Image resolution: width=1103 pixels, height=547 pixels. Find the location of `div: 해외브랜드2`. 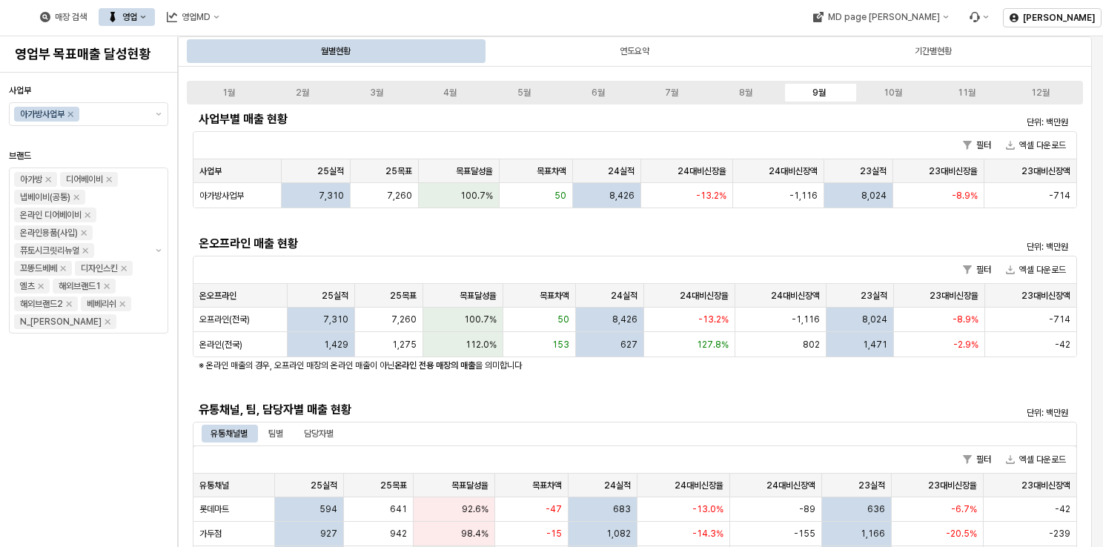

div: 해외브랜드2 is located at coordinates (41, 304).